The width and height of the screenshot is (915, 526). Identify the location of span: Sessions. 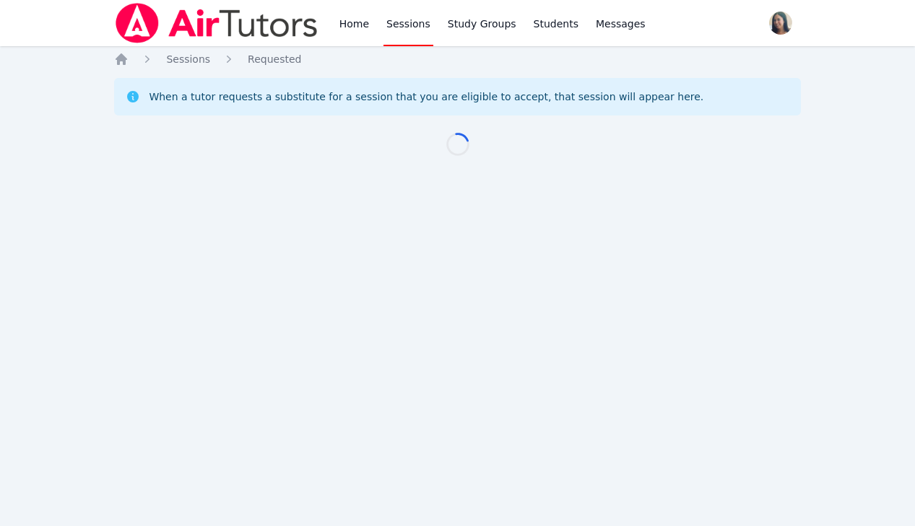
(188, 59).